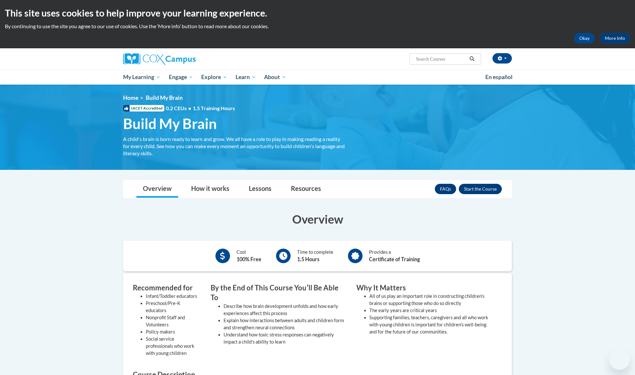 This screenshot has width=635, height=375. What do you see at coordinates (317, 26) in the screenshot?
I see `p: By continuing to use the site you agree to our use of cookies. Use the ‘More info’ button to read...` at bounding box center [317, 26].